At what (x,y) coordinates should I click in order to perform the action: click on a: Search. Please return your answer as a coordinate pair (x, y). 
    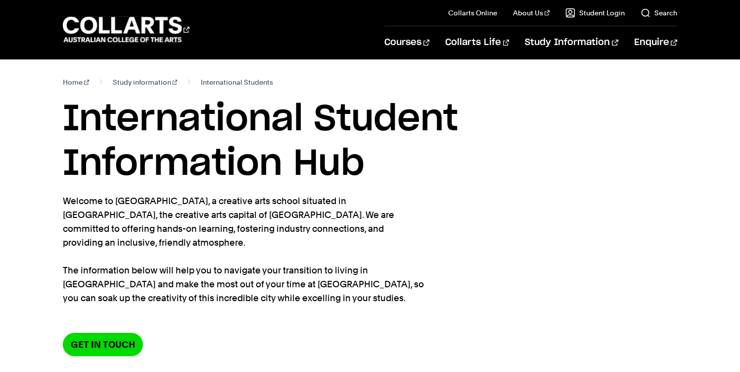
    Looking at the image, I should click on (659, 13).